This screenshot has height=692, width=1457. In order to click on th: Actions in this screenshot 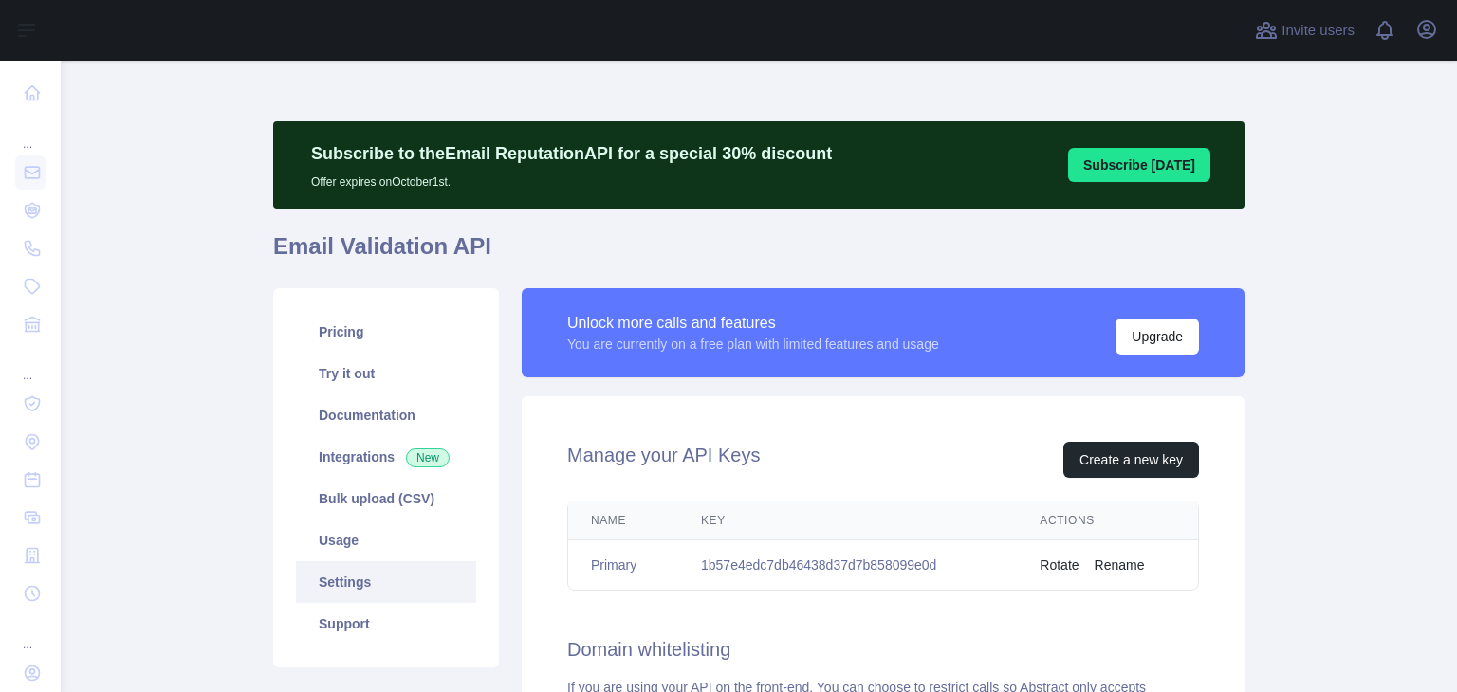, I will do `click(1107, 521)`.